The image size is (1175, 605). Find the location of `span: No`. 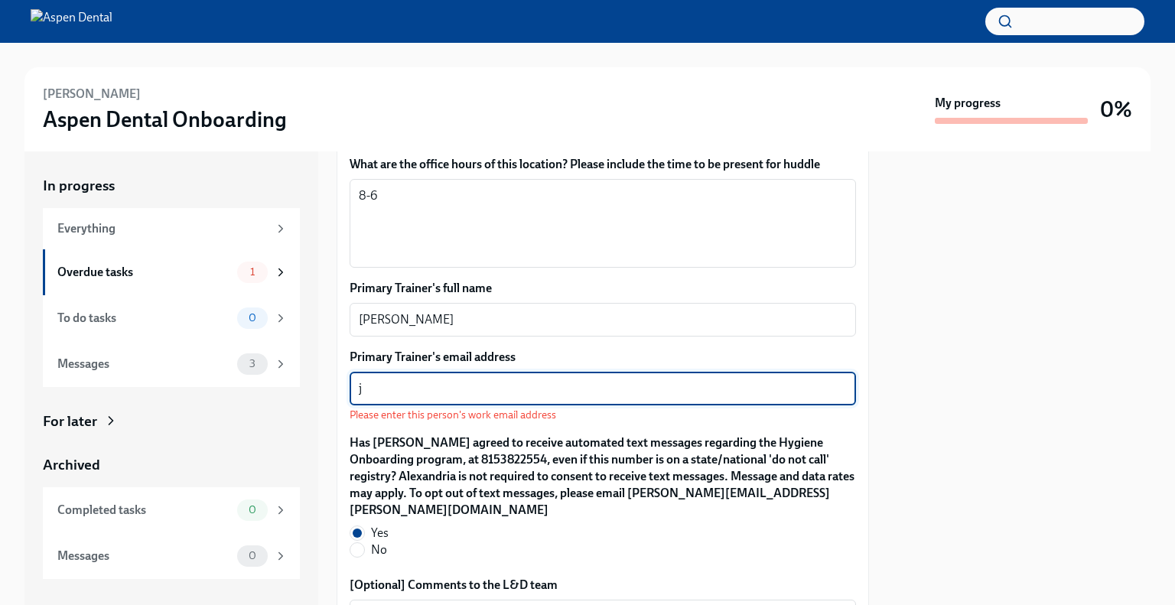

span: No is located at coordinates (379, 550).